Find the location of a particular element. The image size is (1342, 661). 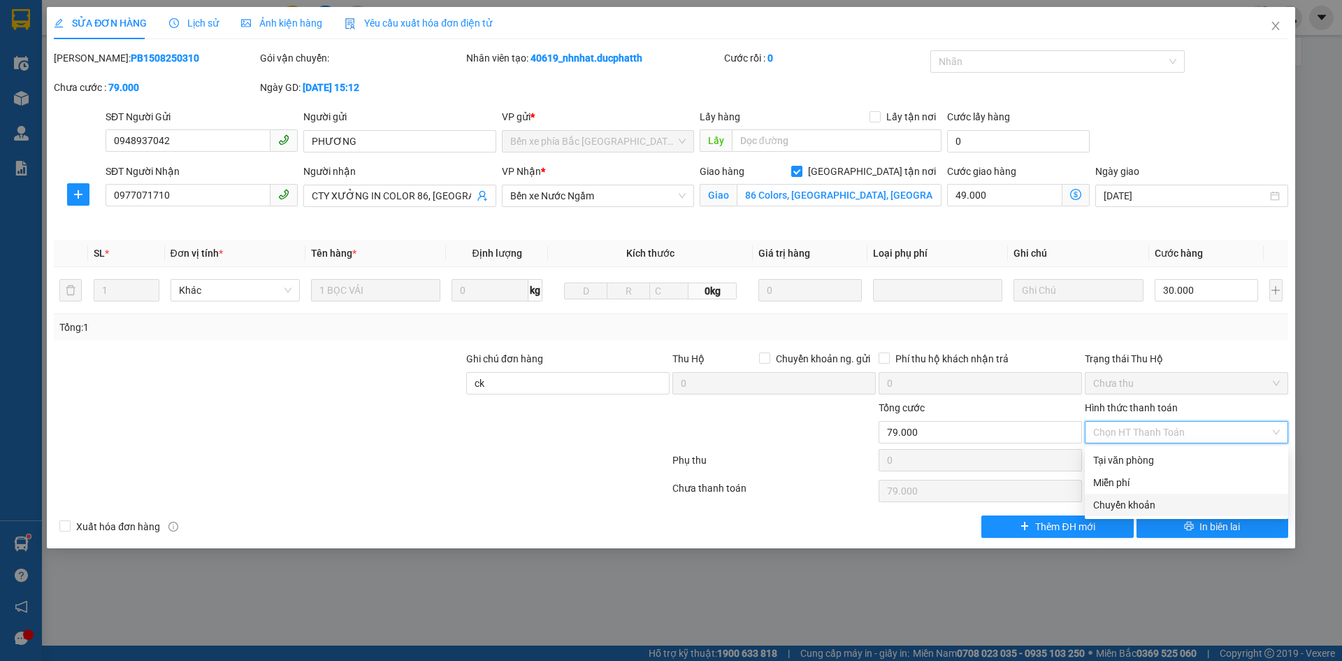

input: D is located at coordinates (586, 291).